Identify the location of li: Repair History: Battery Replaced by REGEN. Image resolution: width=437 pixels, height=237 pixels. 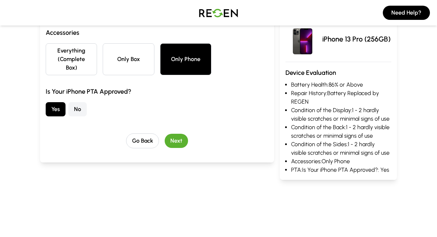
(341, 97).